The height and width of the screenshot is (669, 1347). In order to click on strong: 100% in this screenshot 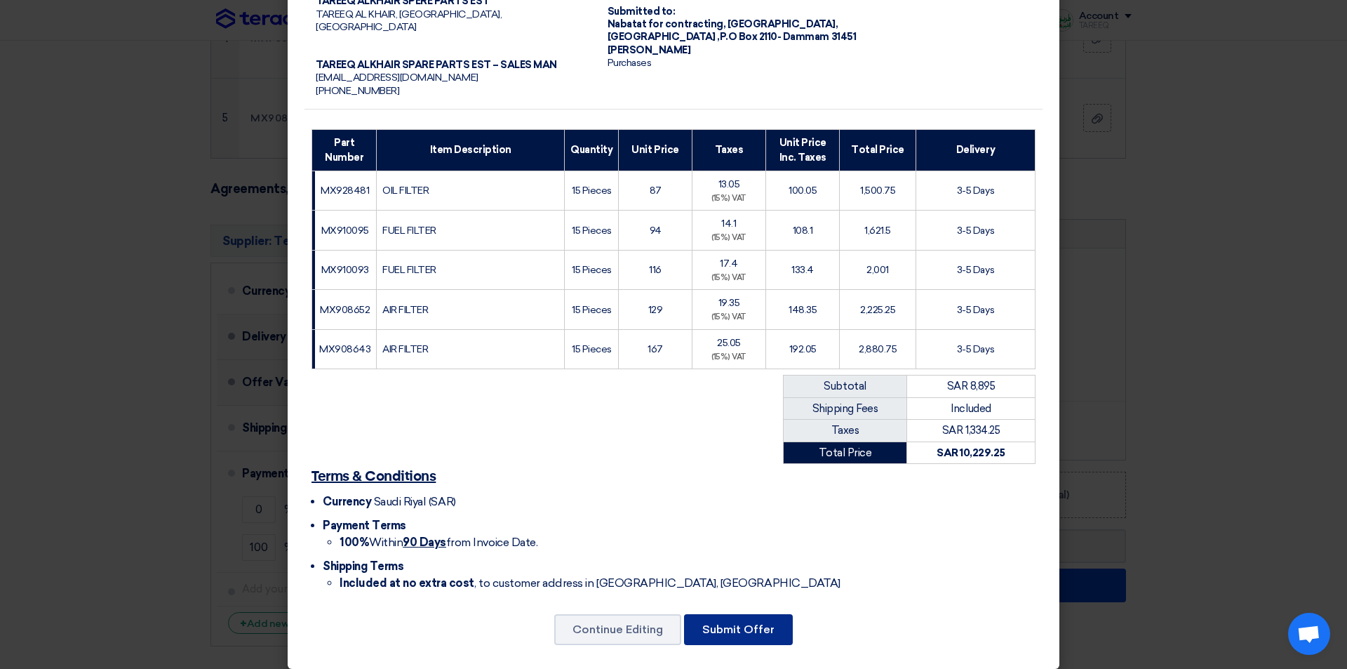, I will do `click(354, 542)`.